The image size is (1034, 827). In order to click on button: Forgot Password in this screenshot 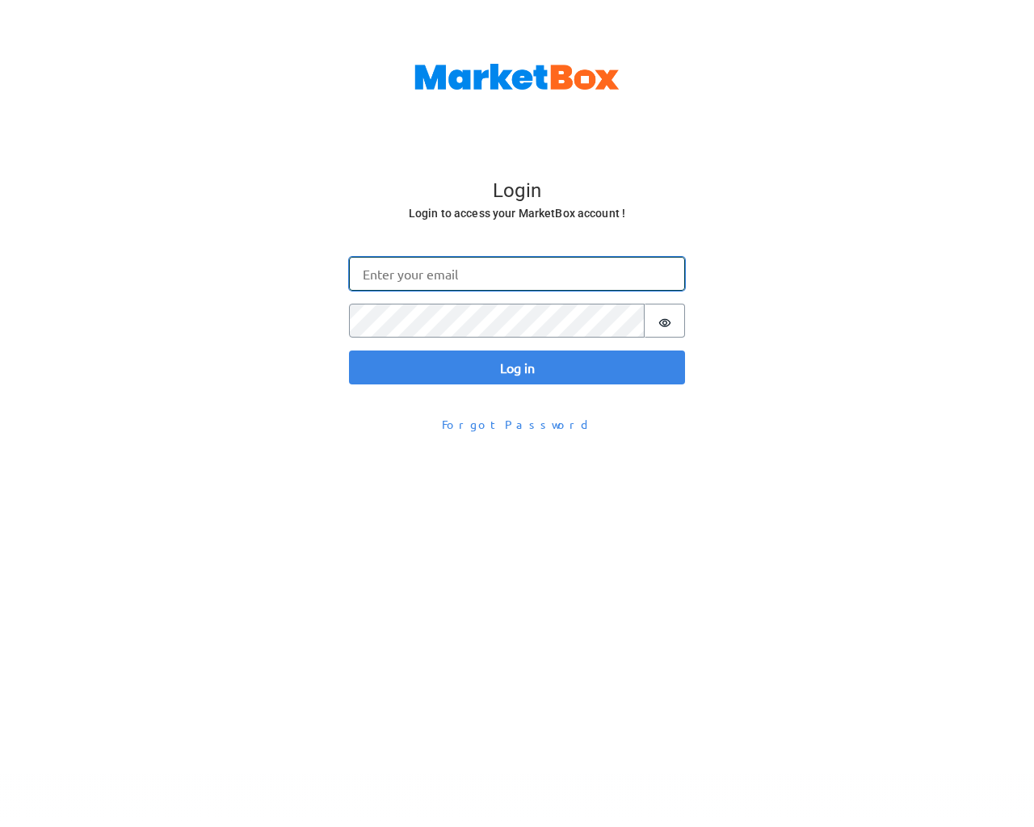, I will do `click(517, 424)`.